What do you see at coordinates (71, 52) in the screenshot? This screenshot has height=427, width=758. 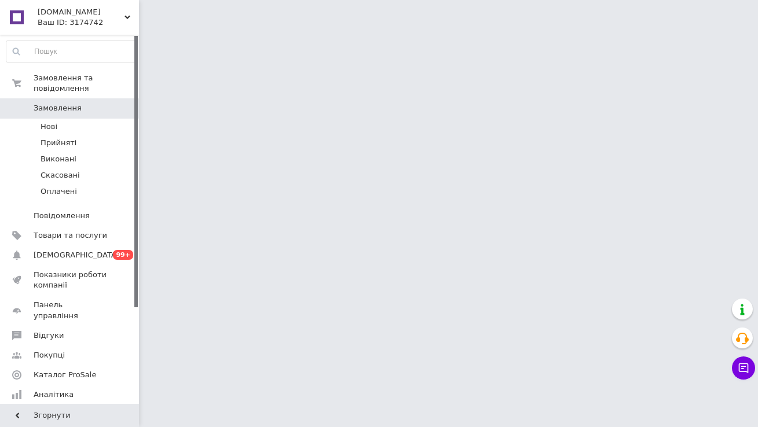 I see `input: Пошук` at bounding box center [71, 52].